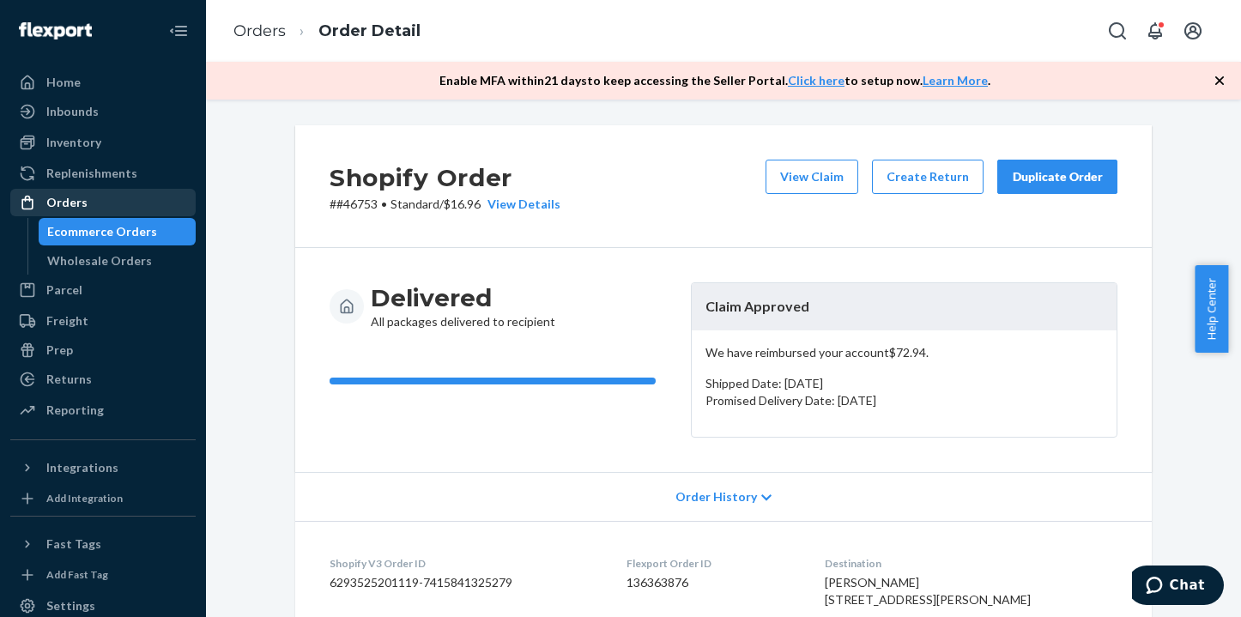 The image size is (1241, 617). What do you see at coordinates (103, 350) in the screenshot?
I see `a: Prep` at bounding box center [103, 350].